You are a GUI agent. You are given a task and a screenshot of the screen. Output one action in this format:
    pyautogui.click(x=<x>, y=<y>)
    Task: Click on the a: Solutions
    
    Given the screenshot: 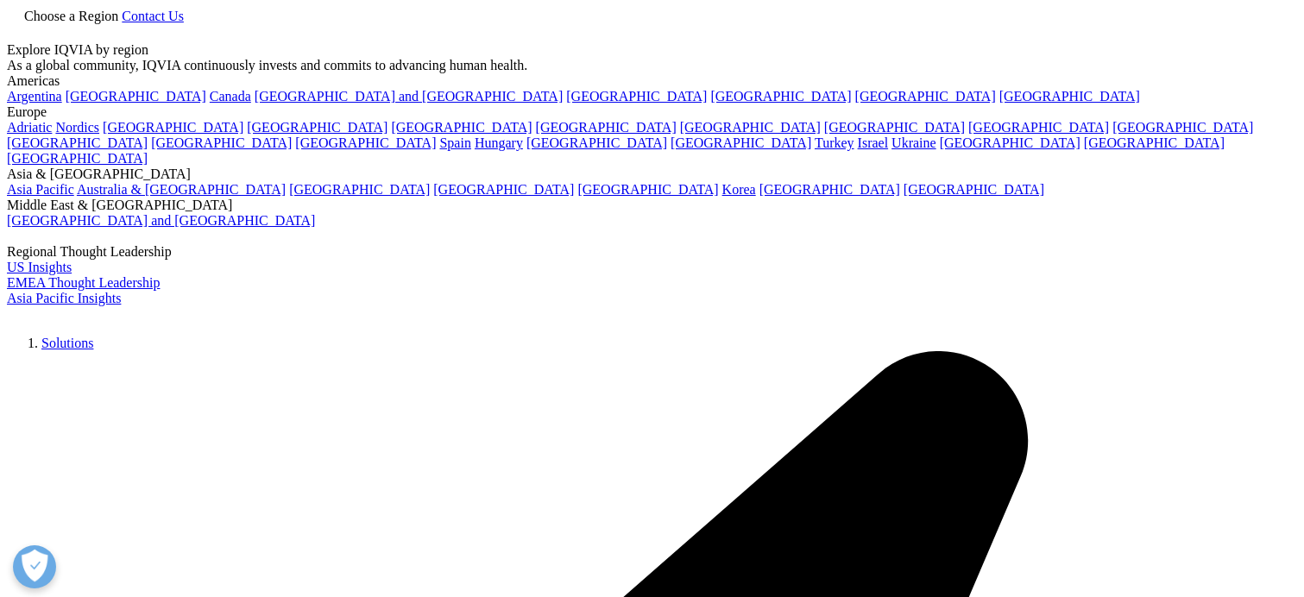 What is the action you would take?
    pyautogui.click(x=67, y=343)
    